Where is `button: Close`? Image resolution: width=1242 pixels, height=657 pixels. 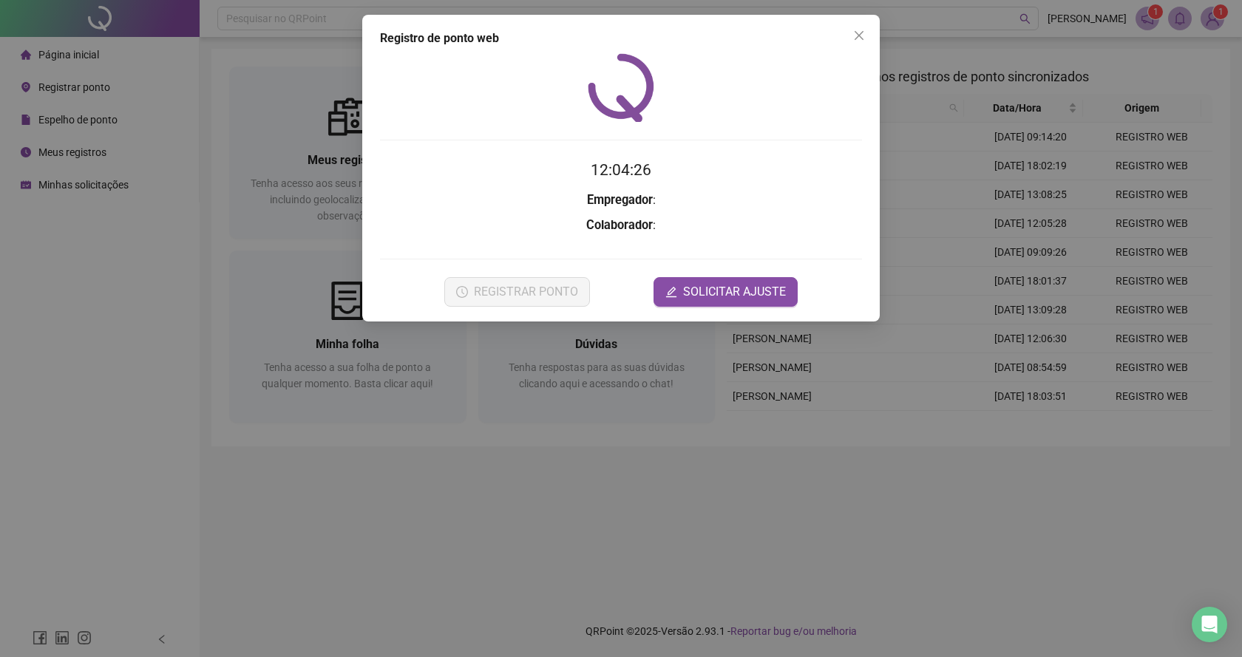 button: Close is located at coordinates (859, 35).